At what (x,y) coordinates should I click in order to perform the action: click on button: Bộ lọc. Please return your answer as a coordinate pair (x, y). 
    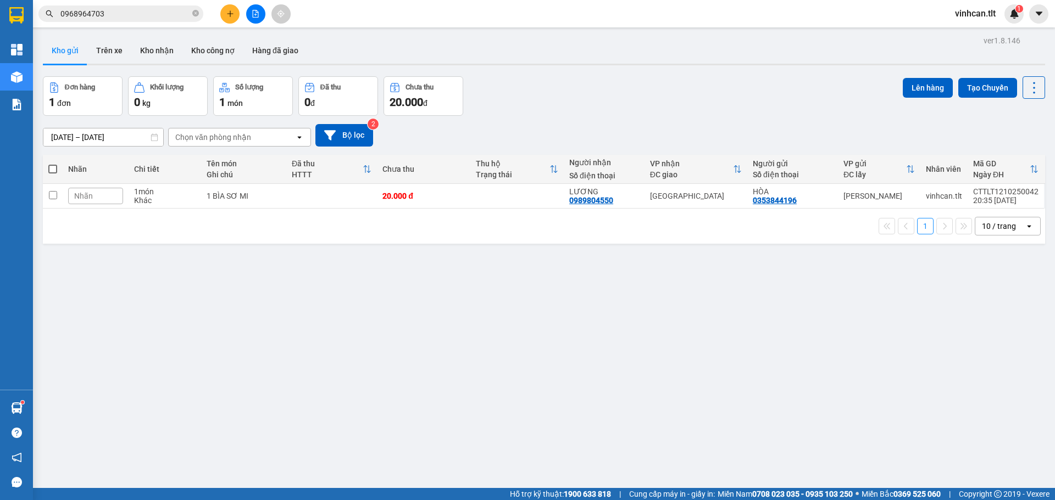
    Looking at the image, I should click on (344, 135).